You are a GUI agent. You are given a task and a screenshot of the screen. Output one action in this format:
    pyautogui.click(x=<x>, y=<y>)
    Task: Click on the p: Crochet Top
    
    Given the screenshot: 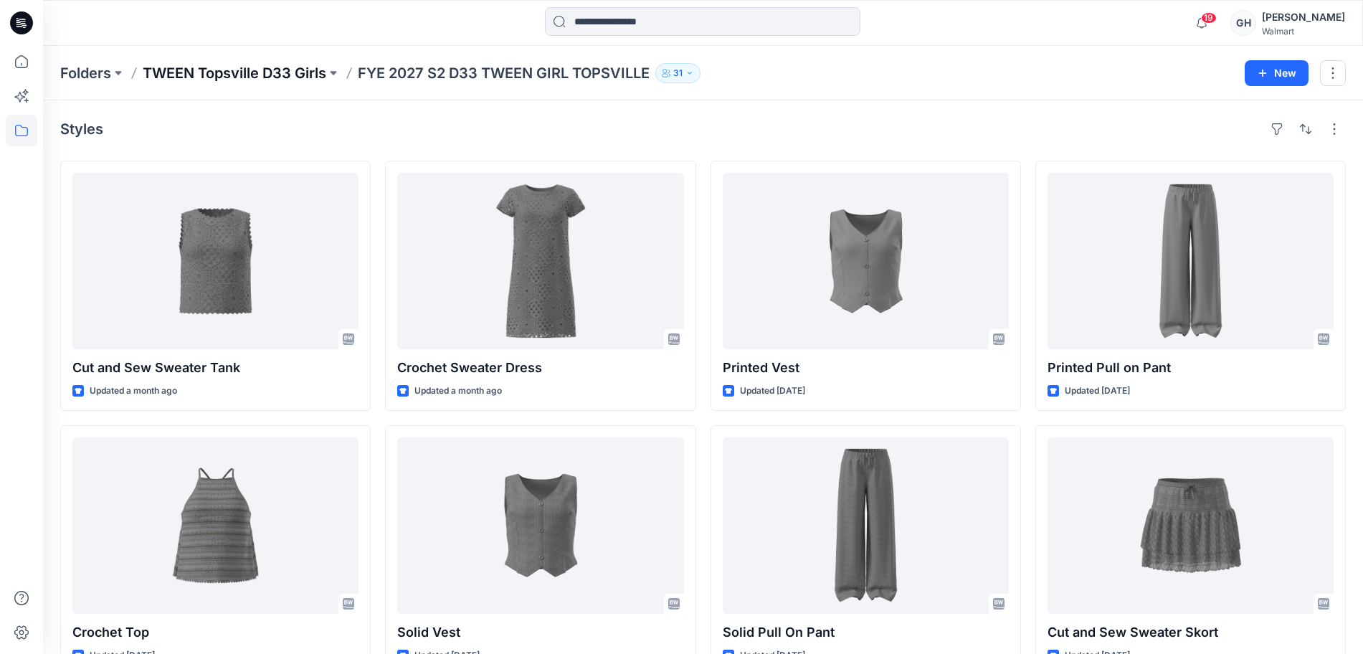 What is the action you would take?
    pyautogui.click(x=215, y=632)
    